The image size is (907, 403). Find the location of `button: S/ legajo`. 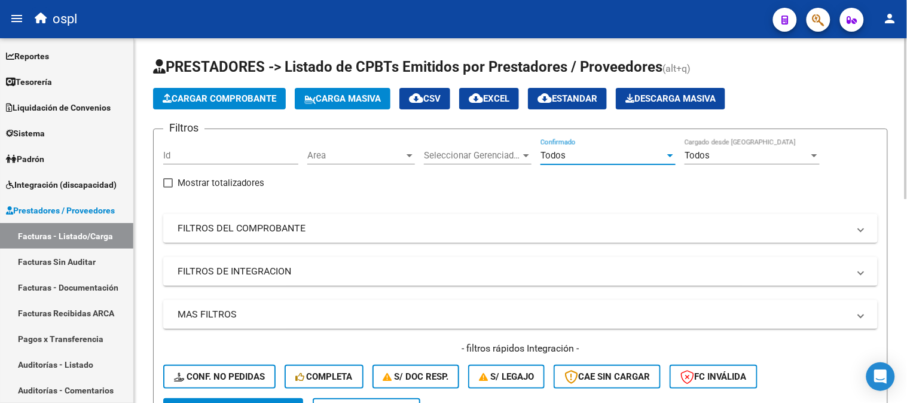

button: S/ legajo is located at coordinates (507, 377).